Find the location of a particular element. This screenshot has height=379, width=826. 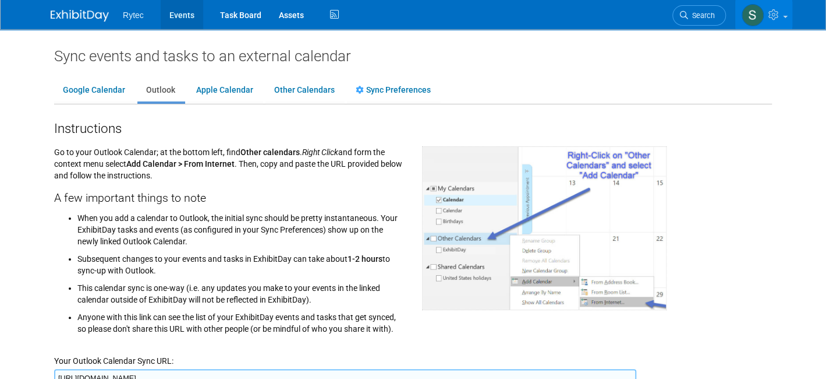

div: Your Outlook Calendar Sync URL: is located at coordinates (413, 353).